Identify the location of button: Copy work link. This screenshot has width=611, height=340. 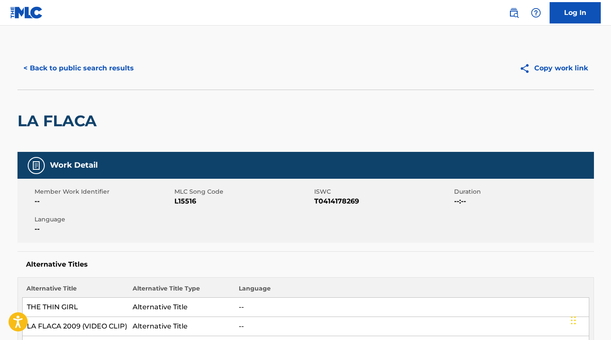
(554, 68).